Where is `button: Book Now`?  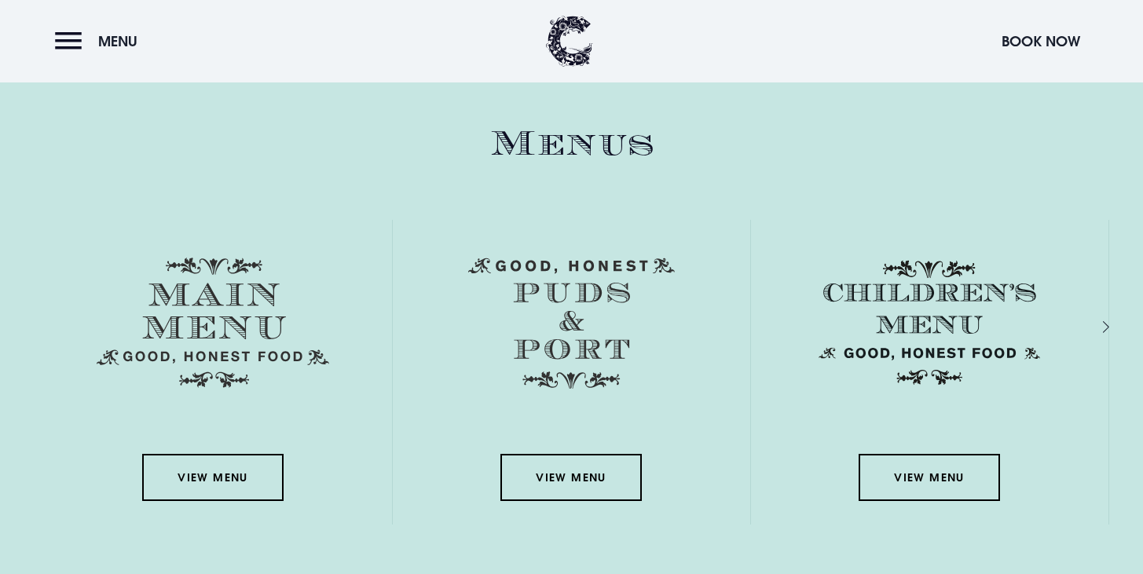
button: Book Now is located at coordinates (1041, 41).